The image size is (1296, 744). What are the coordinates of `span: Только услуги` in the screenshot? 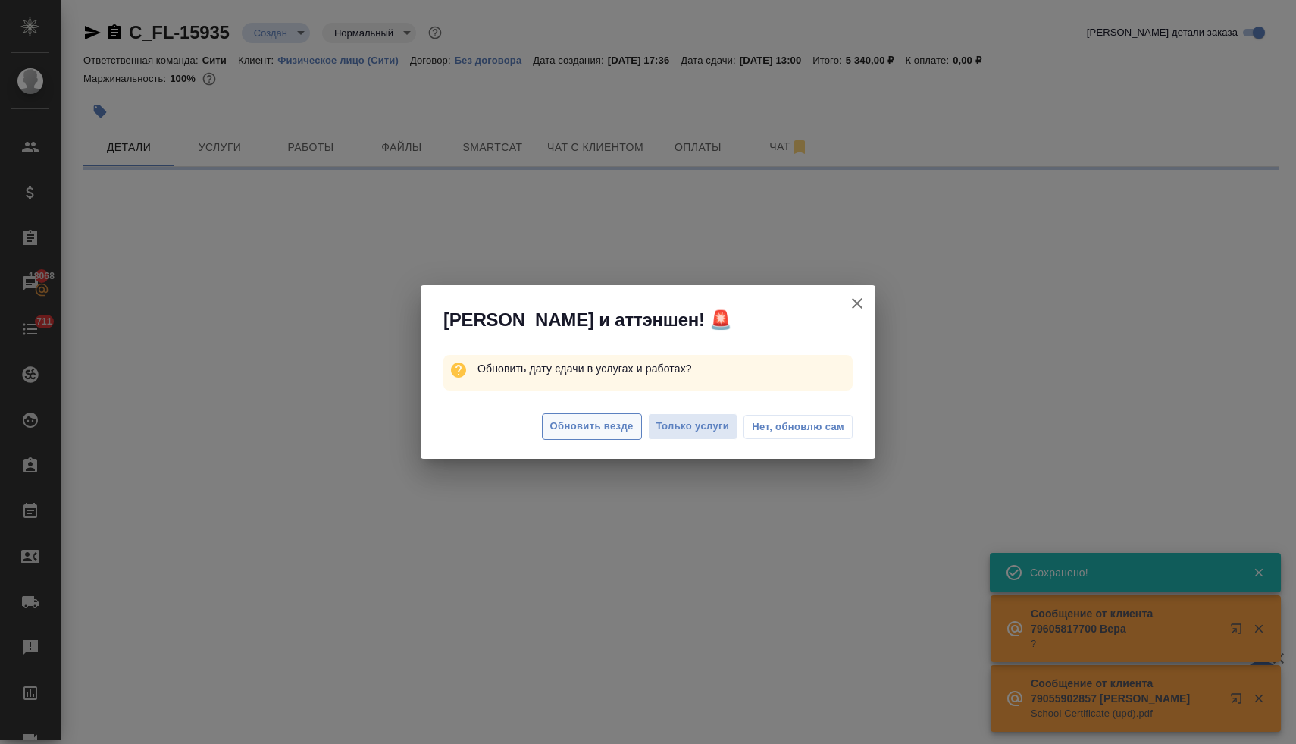 It's located at (693, 426).